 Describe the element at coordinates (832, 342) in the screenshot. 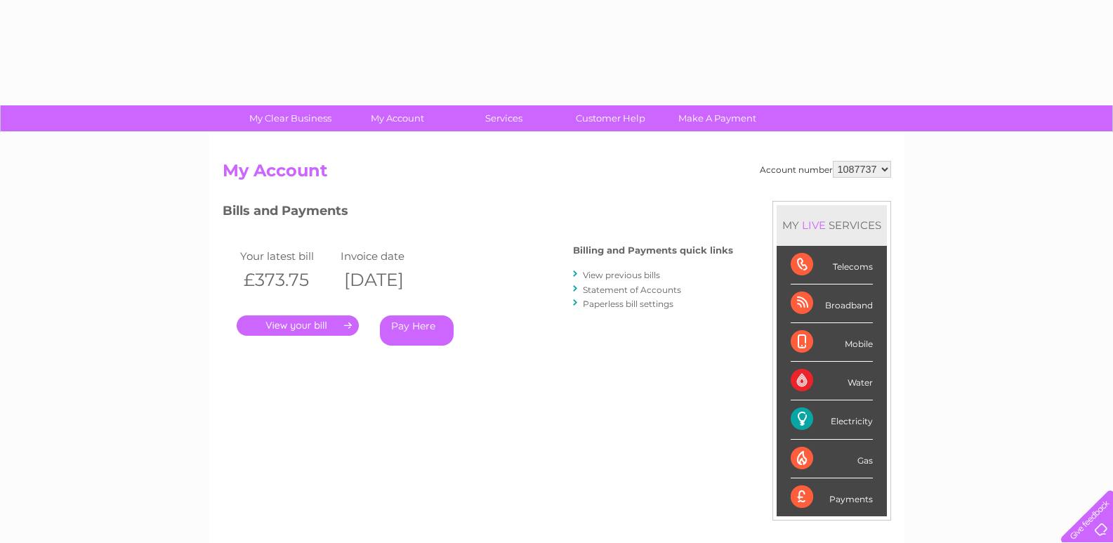

I see `div: Mobile` at that location.